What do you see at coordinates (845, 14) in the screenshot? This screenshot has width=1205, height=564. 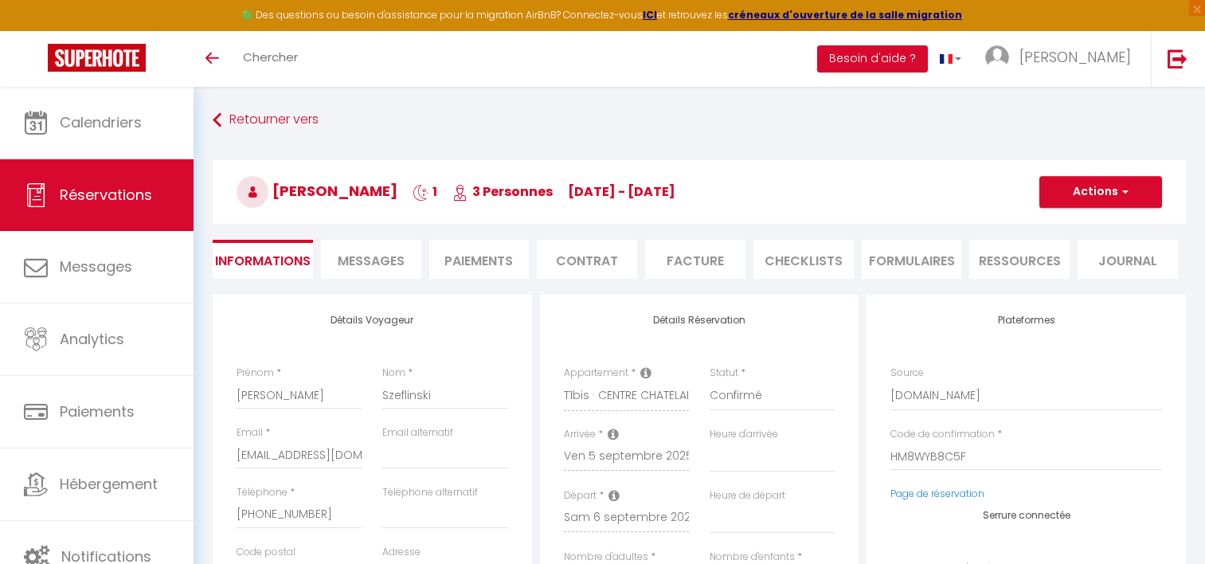 I see `strong: créneaux d'ouverture de la salle migration` at bounding box center [845, 14].